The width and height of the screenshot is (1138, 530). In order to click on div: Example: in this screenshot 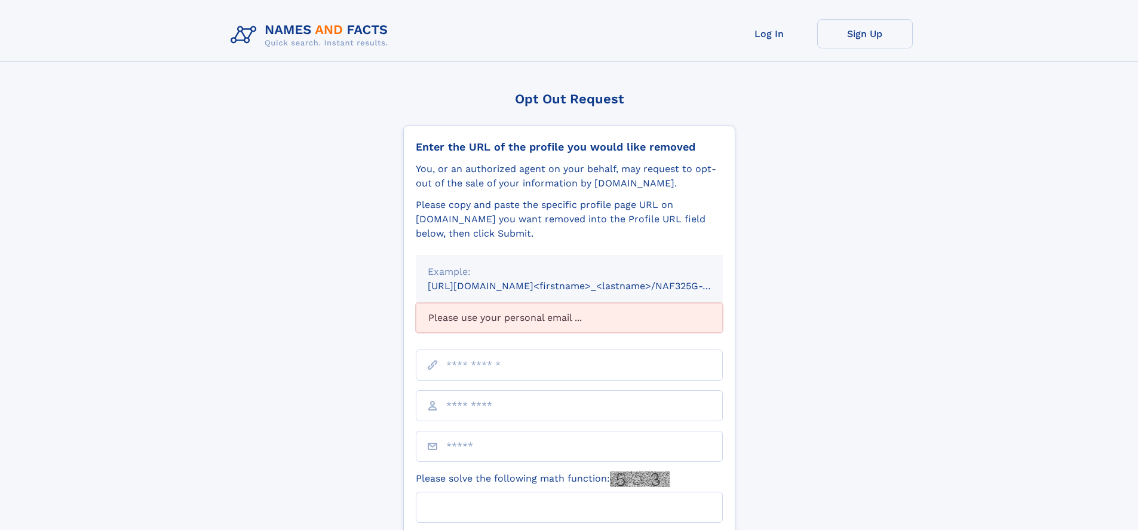, I will do `click(569, 272)`.